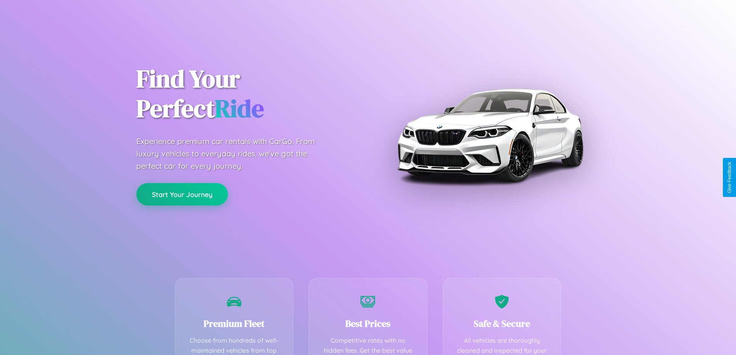 The width and height of the screenshot is (736, 355). I want to click on img: Premium BMW car rental vehicle, so click(490, 135).